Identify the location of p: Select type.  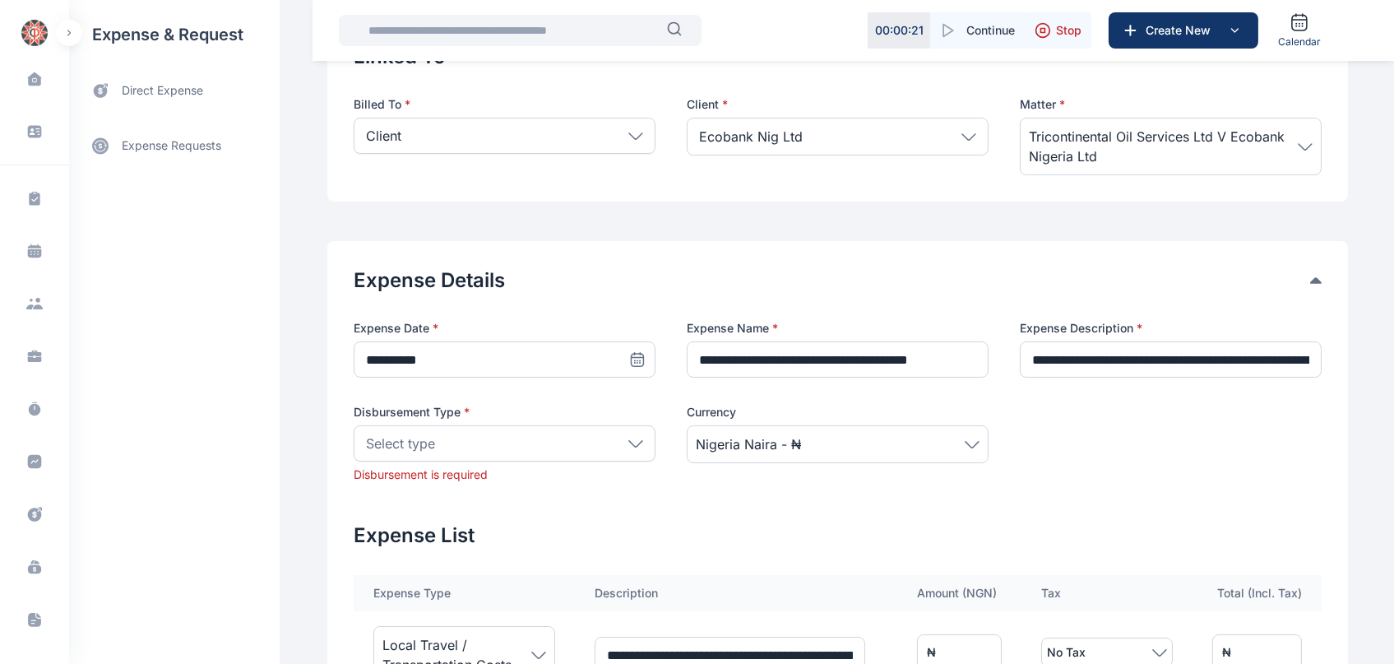
(401, 443).